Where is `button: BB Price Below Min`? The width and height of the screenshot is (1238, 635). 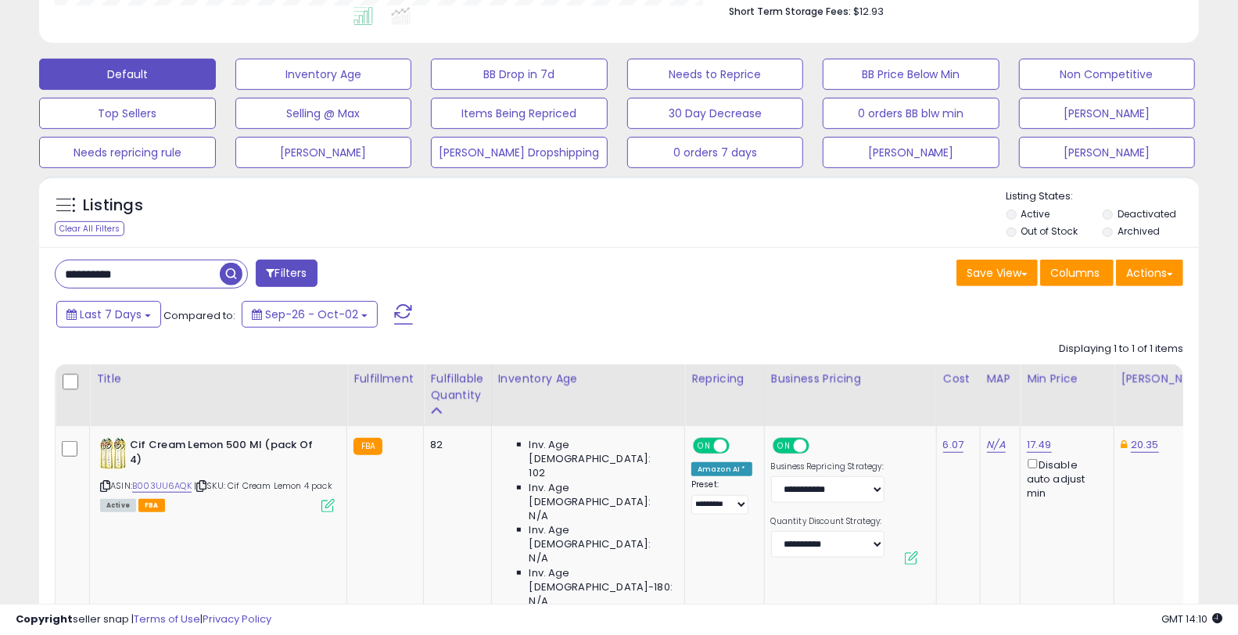 button: BB Price Below Min is located at coordinates (911, 74).